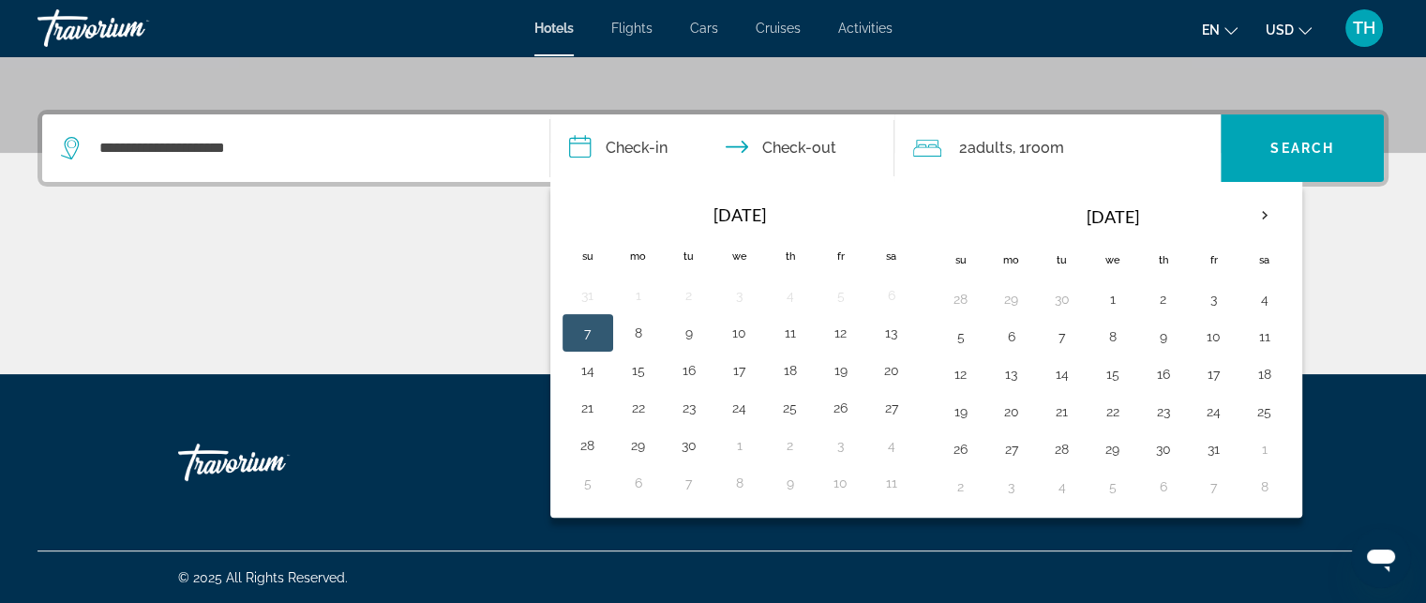 This screenshot has width=1426, height=603. Describe the element at coordinates (1302, 148) in the screenshot. I see `button: Search` at that location.